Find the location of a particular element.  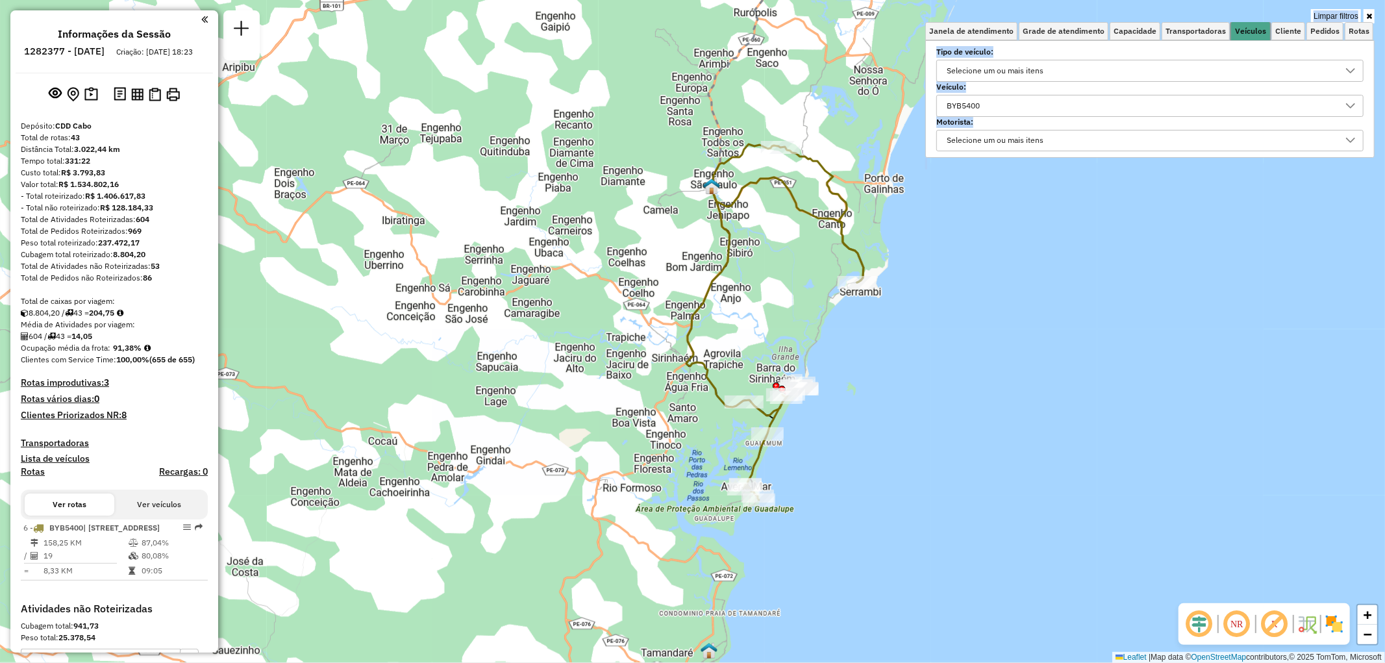

label: Veículo: is located at coordinates (1150, 87).